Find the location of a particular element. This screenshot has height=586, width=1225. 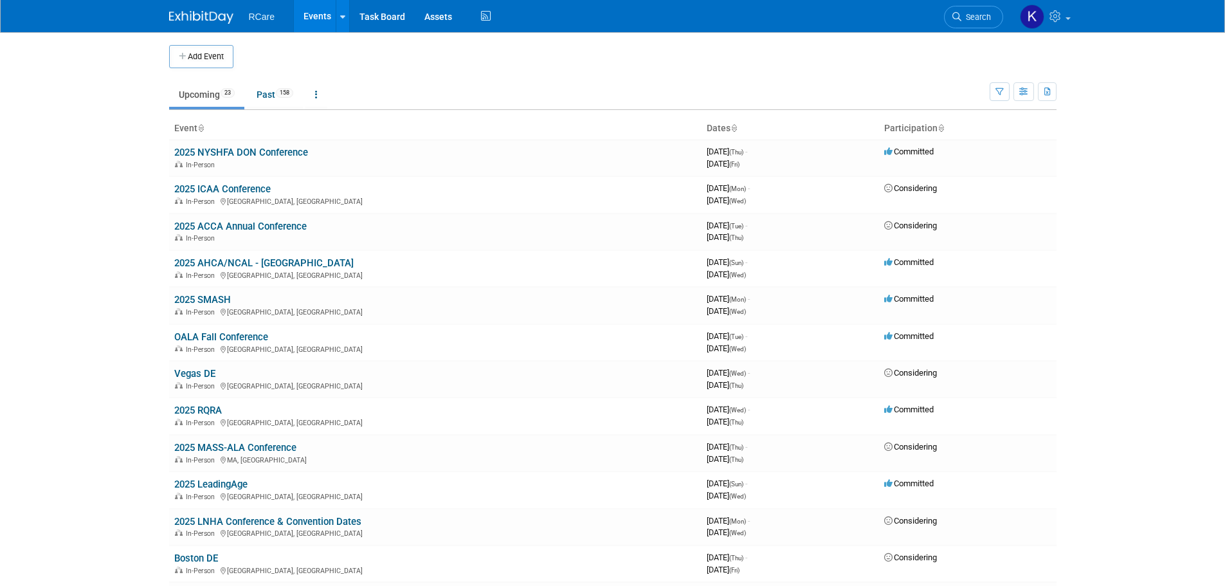

a: 2025 MASS-ALA Conference is located at coordinates (235, 447).